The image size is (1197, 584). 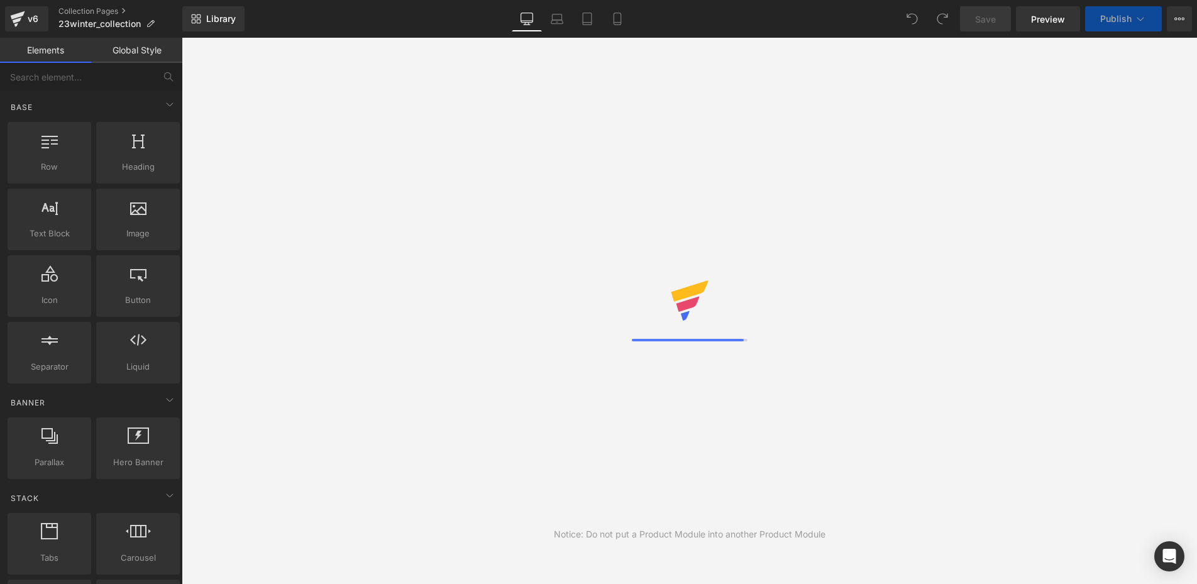 I want to click on a: v6, so click(x=26, y=19).